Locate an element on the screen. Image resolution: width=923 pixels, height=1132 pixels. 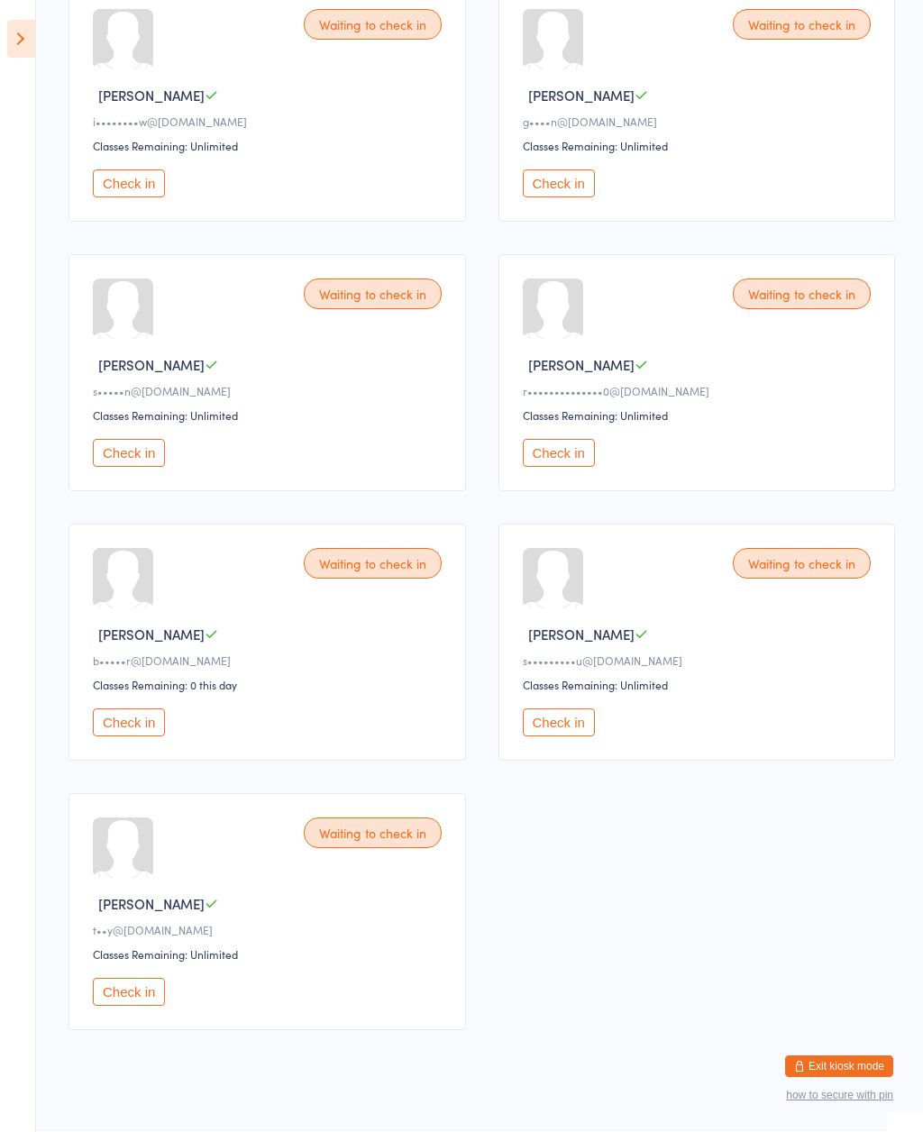
button: Exit kiosk mode is located at coordinates (839, 1067).